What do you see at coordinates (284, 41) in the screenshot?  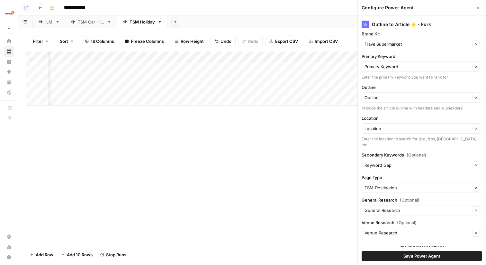 I see `button: Export CSV` at bounding box center [284, 41].